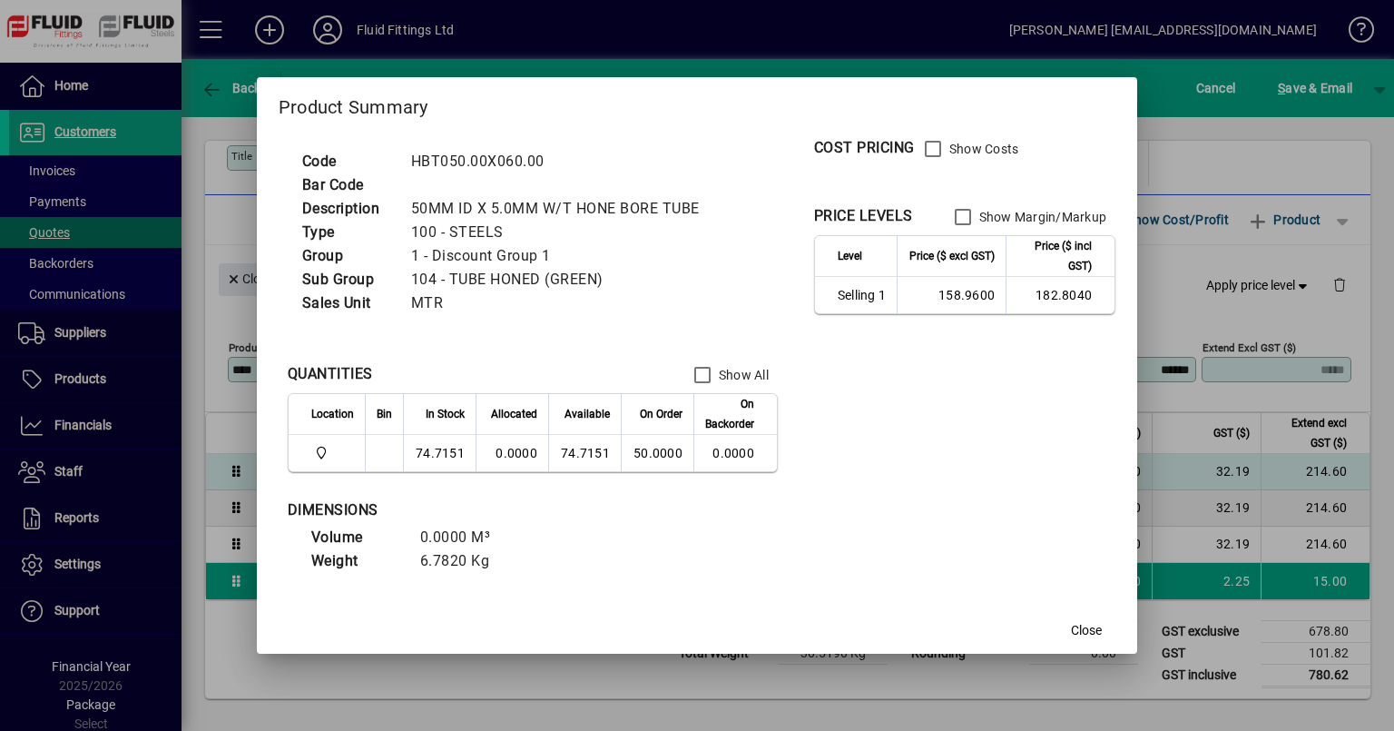 The image size is (1394, 731). What do you see at coordinates (1054, 256) in the screenshot?
I see `span: Price ($ incl GST)` at bounding box center [1054, 256].